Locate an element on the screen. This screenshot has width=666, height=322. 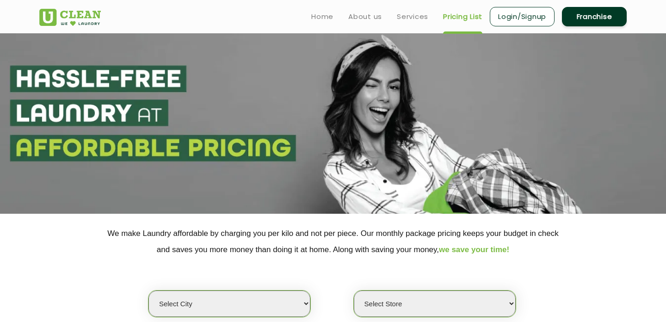
span: we save your time! is located at coordinates (474, 249).